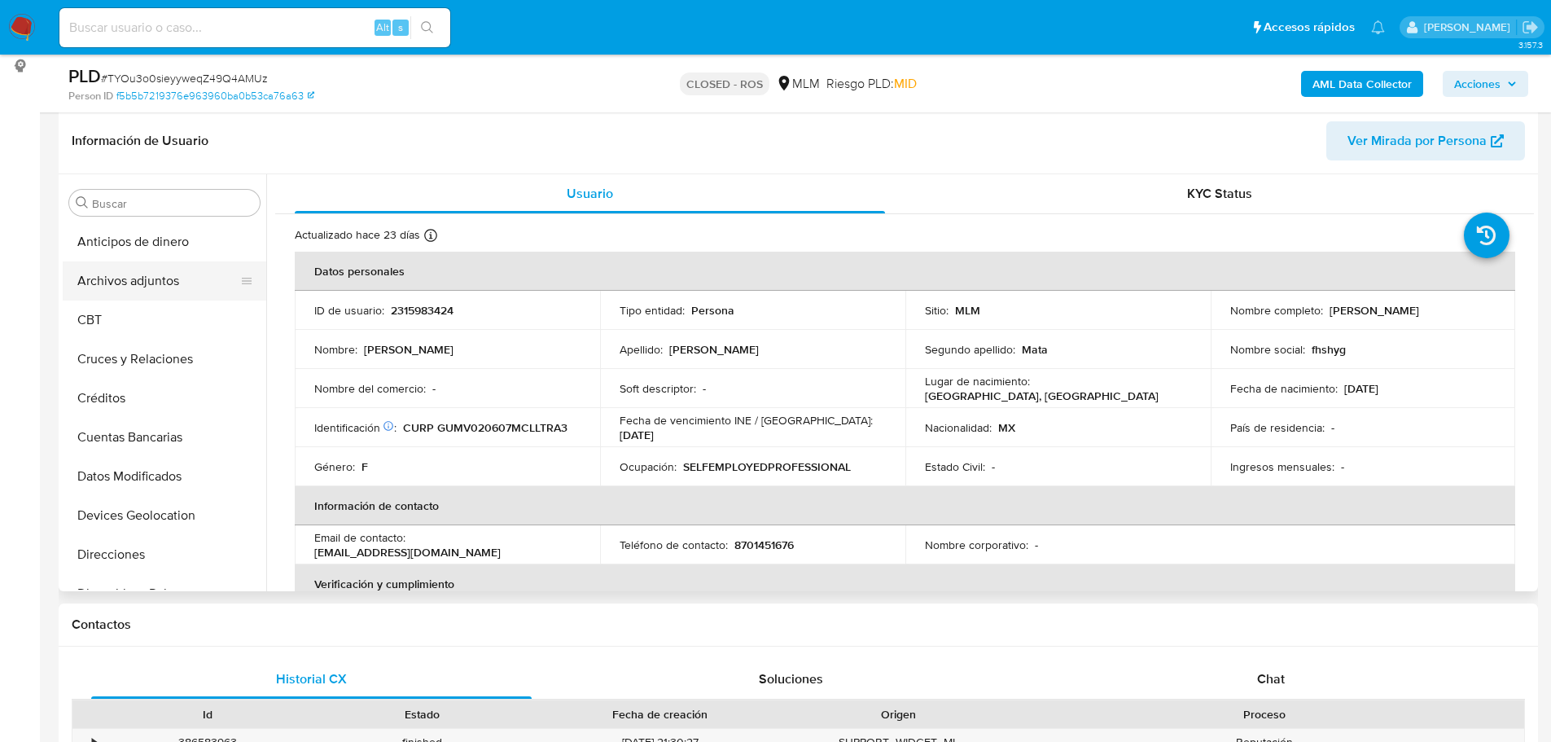 This screenshot has height=742, width=1551. What do you see at coordinates (165, 594) in the screenshot?
I see `button: Dispositivos Point` at bounding box center [165, 594].